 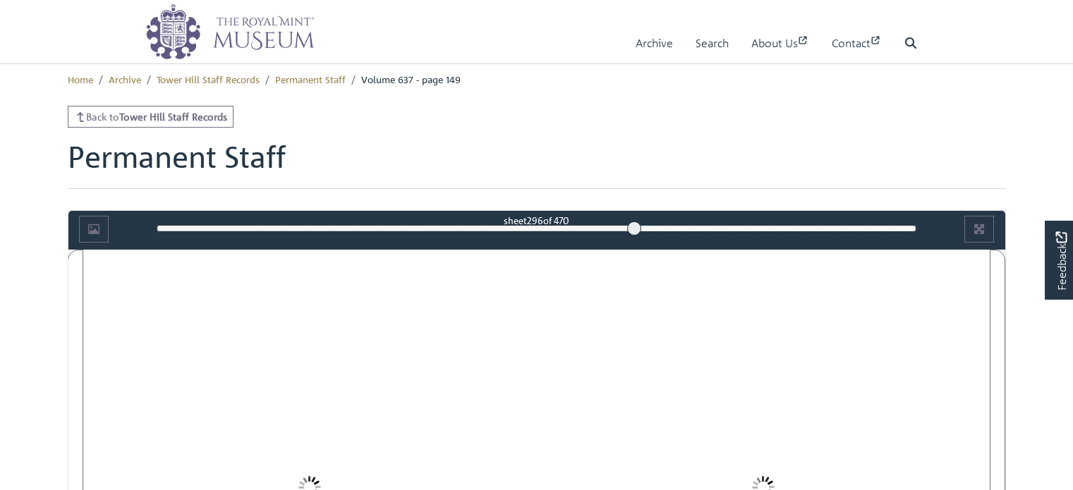 I want to click on div: sheet of 470, so click(x=536, y=220).